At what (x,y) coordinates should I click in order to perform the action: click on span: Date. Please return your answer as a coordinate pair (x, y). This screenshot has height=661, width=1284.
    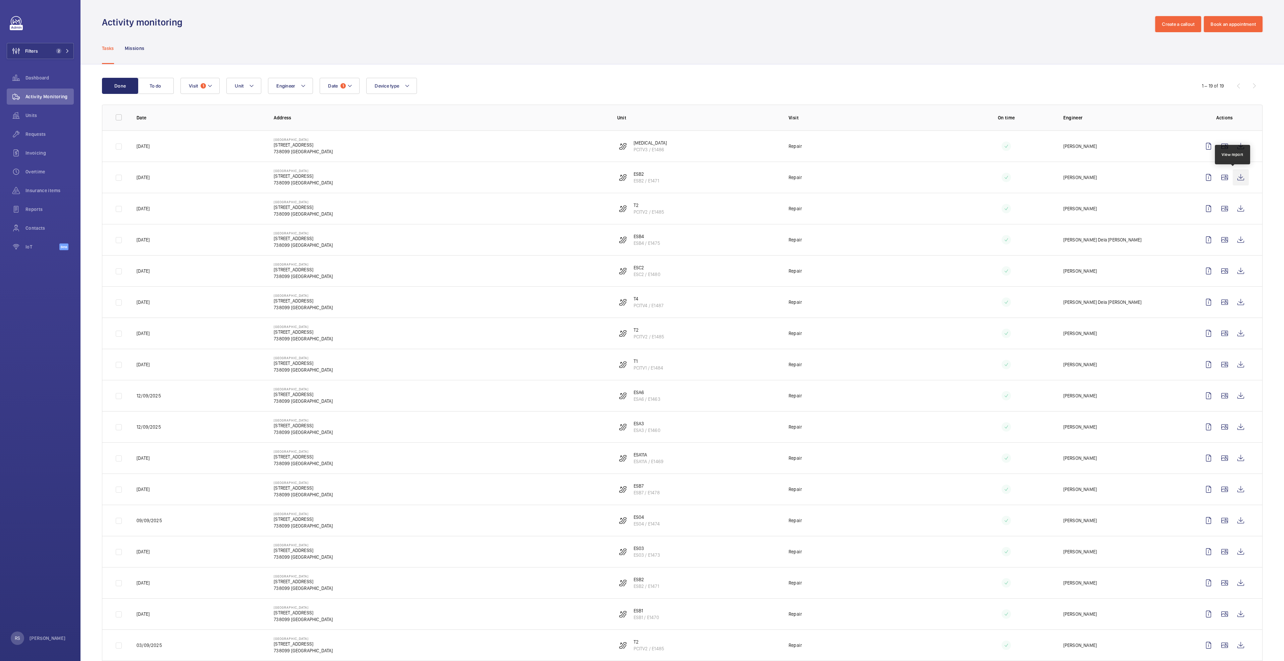
    Looking at the image, I should click on (333, 86).